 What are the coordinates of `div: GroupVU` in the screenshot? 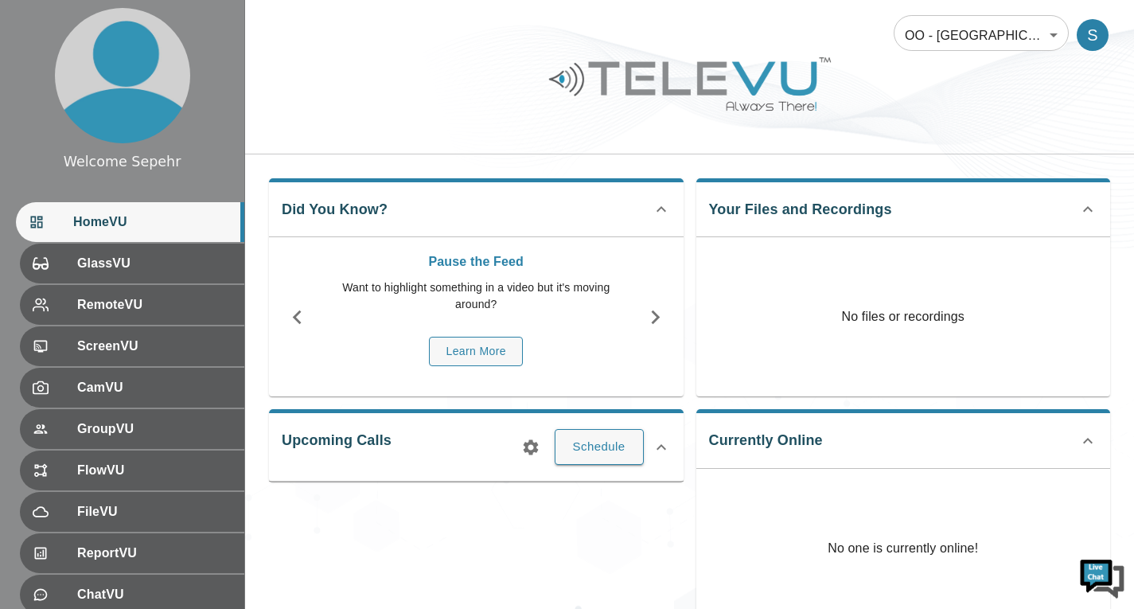 It's located at (132, 429).